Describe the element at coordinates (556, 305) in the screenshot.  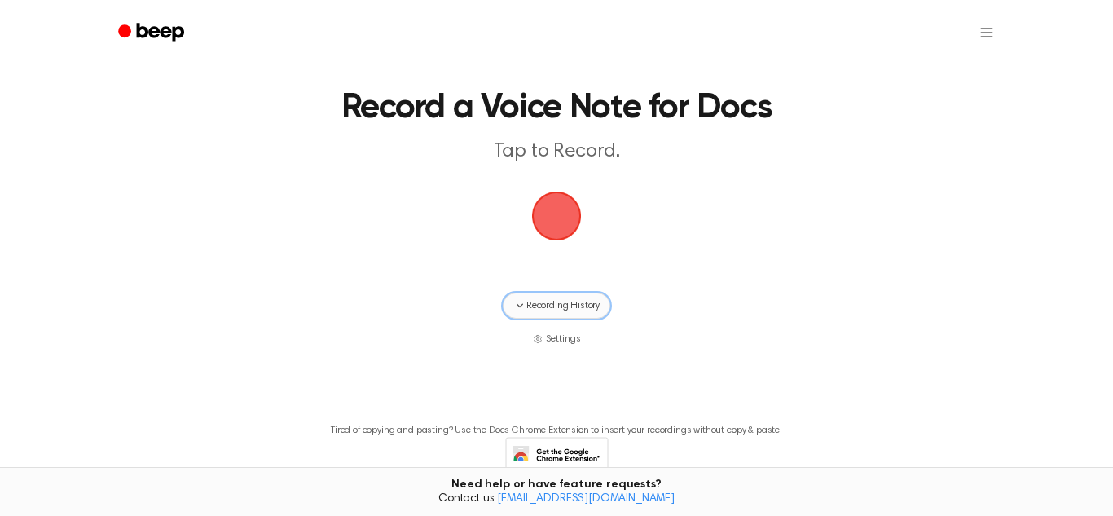
I see `button: Recording History` at that location.